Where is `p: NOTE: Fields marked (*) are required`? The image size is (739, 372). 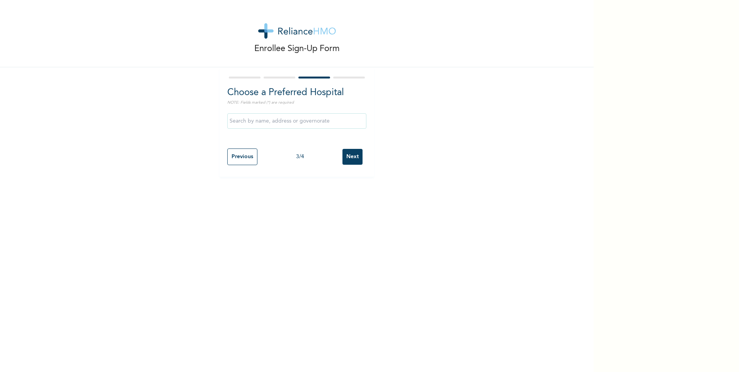
p: NOTE: Fields marked (*) are required is located at coordinates (297, 102).